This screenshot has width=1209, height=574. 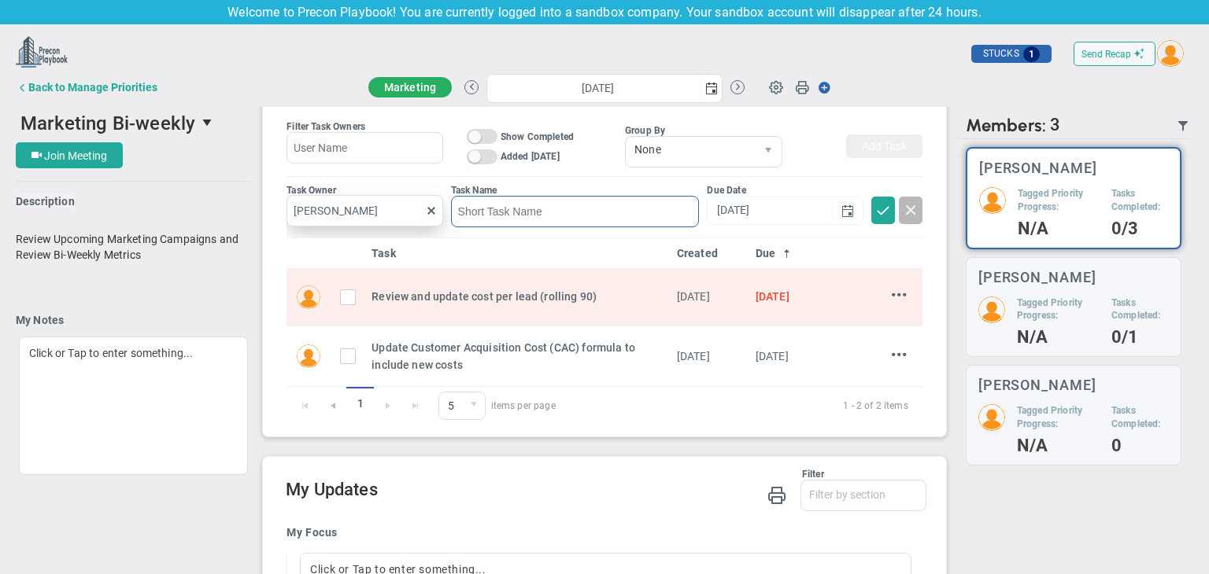 What do you see at coordinates (776, 87) in the screenshot?
I see `span: Huddle Settings` at bounding box center [776, 87].